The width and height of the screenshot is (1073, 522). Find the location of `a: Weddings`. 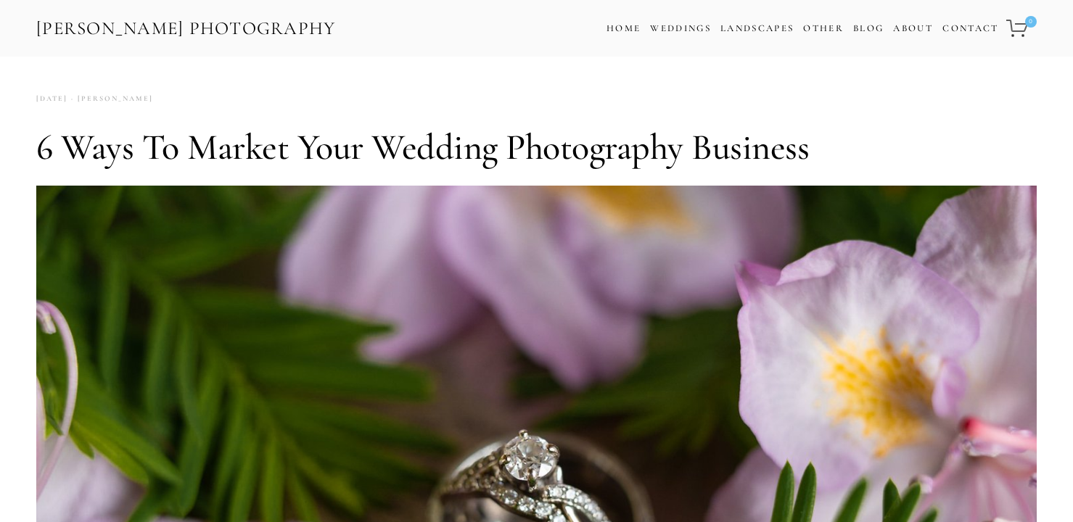

a: Weddings is located at coordinates (680, 28).